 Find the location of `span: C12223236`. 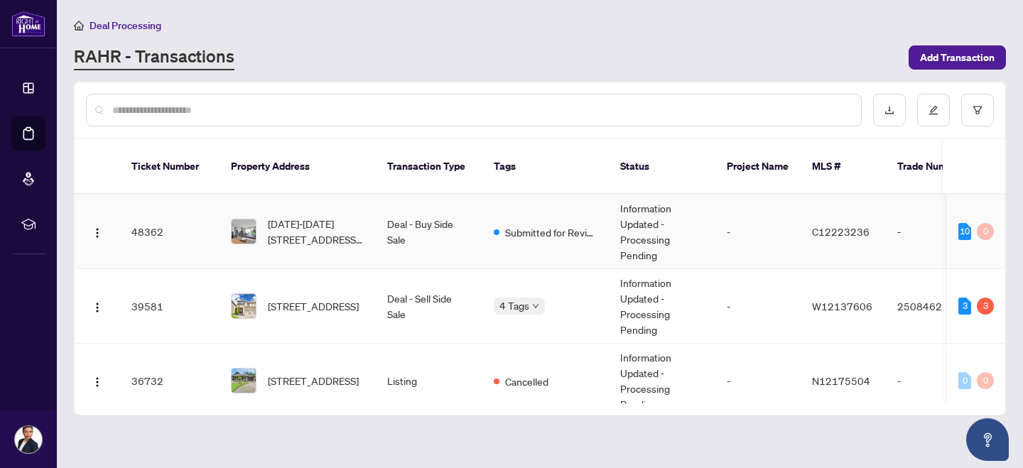

span: C12223236 is located at coordinates (840, 232).